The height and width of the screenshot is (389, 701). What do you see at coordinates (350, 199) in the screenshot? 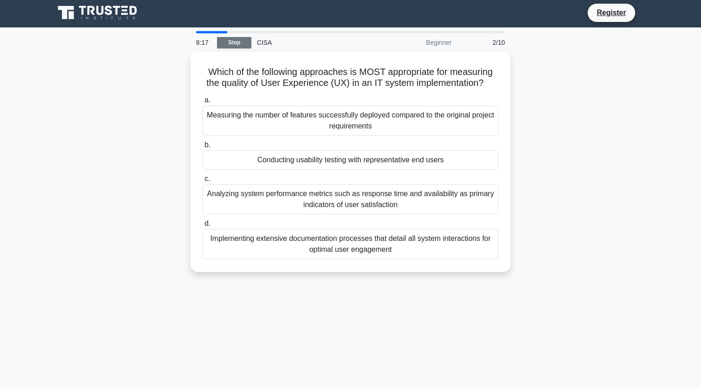
I see `div: Analyzing system performance metrics such as response time and availability as primary indicators...` at bounding box center [350, 199].